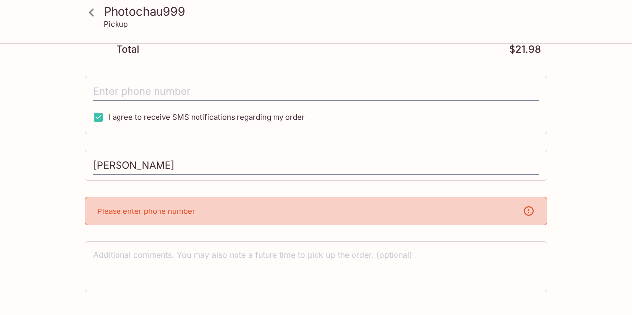 The image size is (632, 315). What do you see at coordinates (146, 211) in the screenshot?
I see `p: Please enter phone number` at bounding box center [146, 211].